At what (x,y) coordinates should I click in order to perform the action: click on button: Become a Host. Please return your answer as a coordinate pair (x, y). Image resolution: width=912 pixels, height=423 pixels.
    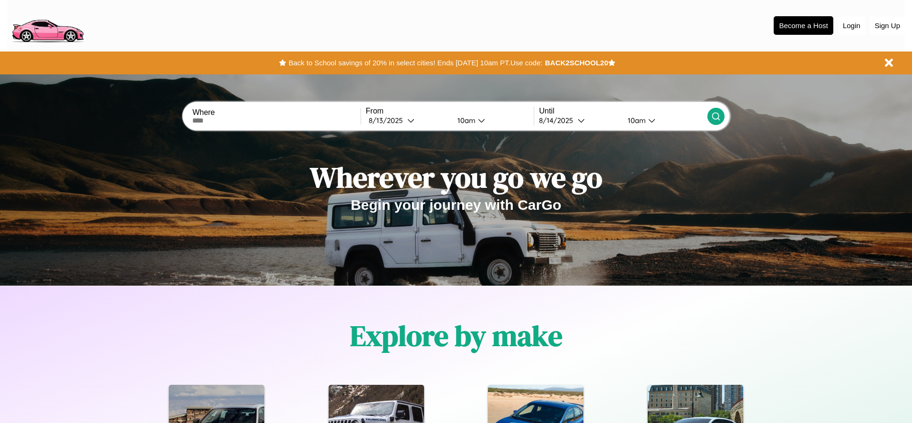
    Looking at the image, I should click on (803, 25).